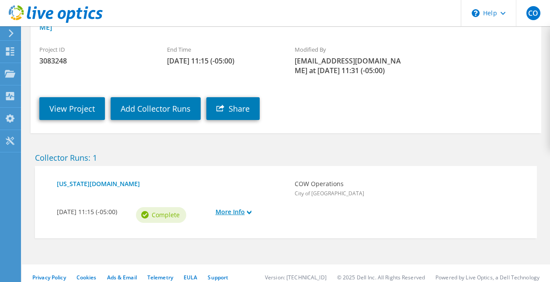  I want to click on label: End Time, so click(222, 49).